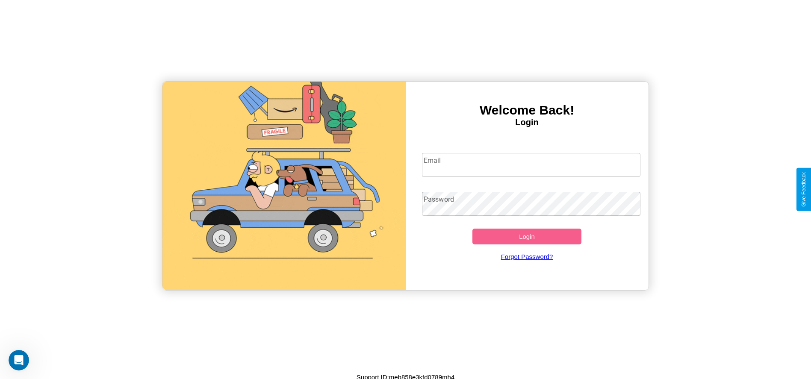 This screenshot has height=379, width=811. Describe the element at coordinates (804, 190) in the screenshot. I see `div: Give Feedback` at that location.